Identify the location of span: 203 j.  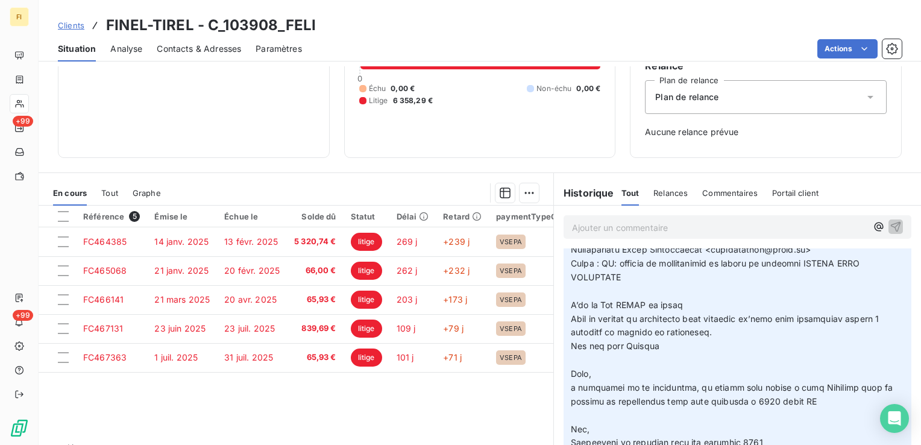
(407, 299).